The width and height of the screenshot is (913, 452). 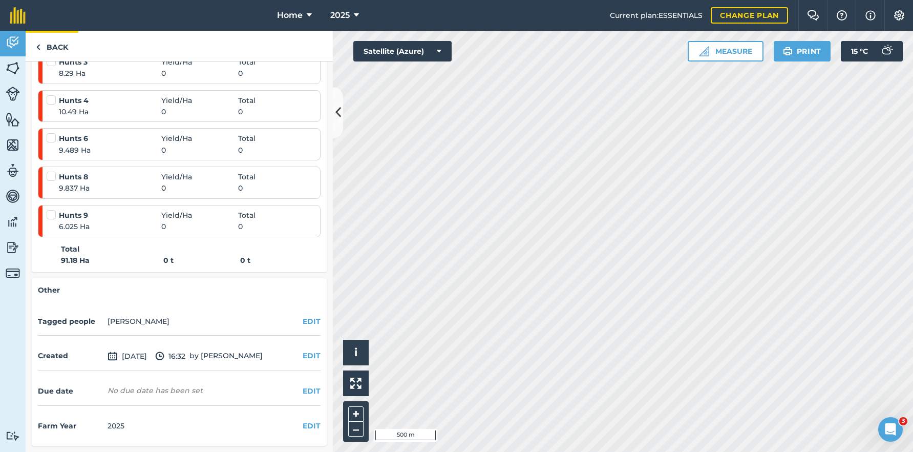 I want to click on strong: Total, so click(x=70, y=249).